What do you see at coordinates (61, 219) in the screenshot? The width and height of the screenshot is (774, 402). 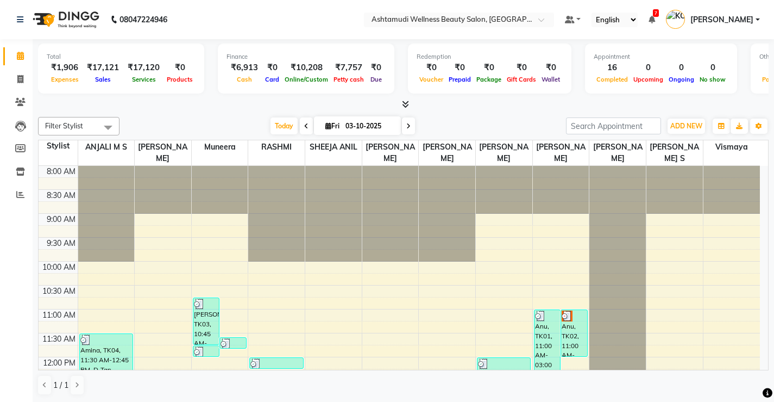 I see `div: 9:00 AM` at bounding box center [61, 219].